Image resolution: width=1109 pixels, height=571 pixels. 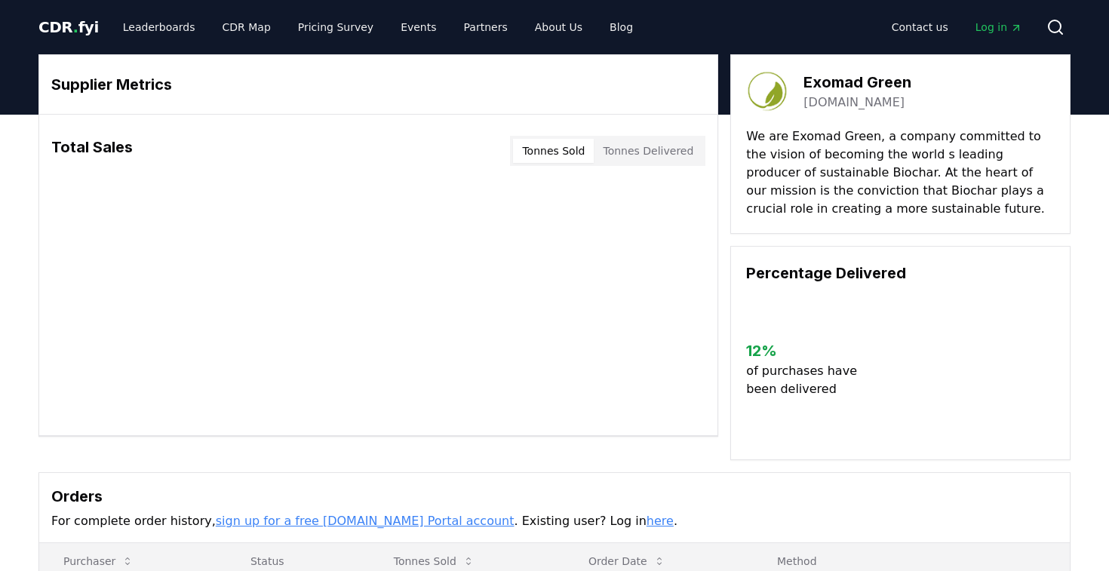 What do you see at coordinates (648, 151) in the screenshot?
I see `button: Tonnes Delivered` at bounding box center [648, 151].